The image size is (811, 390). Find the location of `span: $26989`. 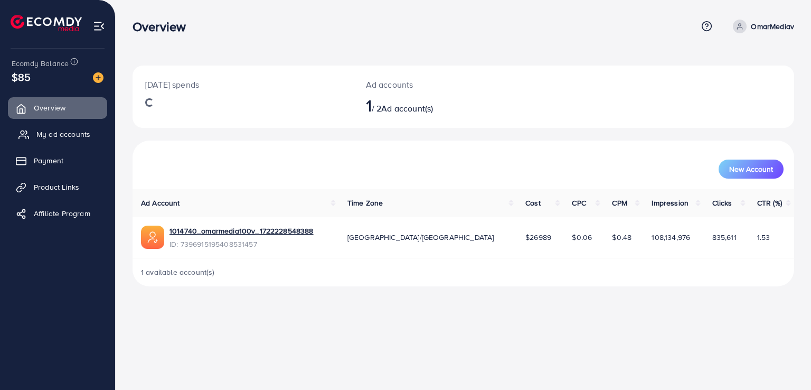

span: $26989 is located at coordinates (538, 237).